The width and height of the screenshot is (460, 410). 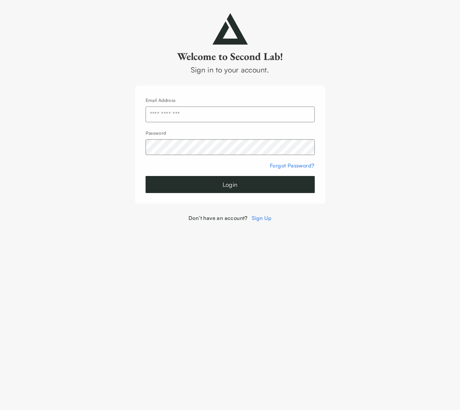 What do you see at coordinates (230, 218) in the screenshot?
I see `div: Don’t have an account?` at bounding box center [230, 218].